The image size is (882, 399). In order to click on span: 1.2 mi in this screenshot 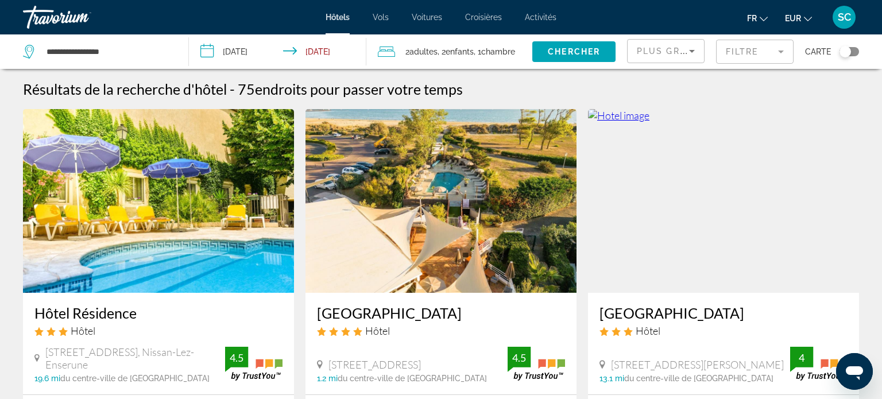, I will do `click(327, 378)`.